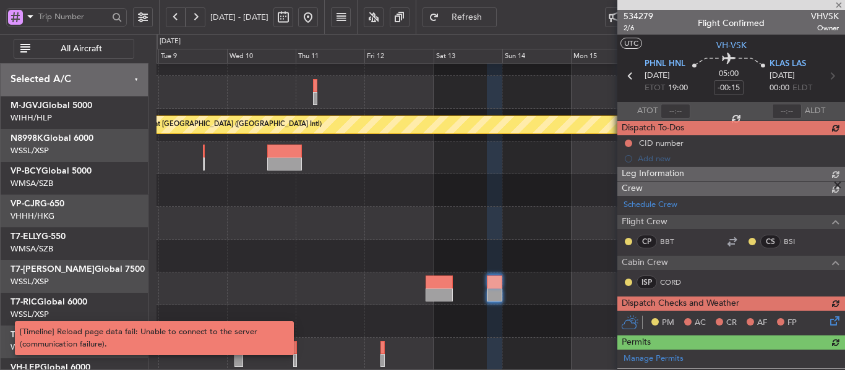 This screenshot has height=370, width=845. What do you see at coordinates (631, 43) in the screenshot?
I see `button: UTC` at bounding box center [631, 43].